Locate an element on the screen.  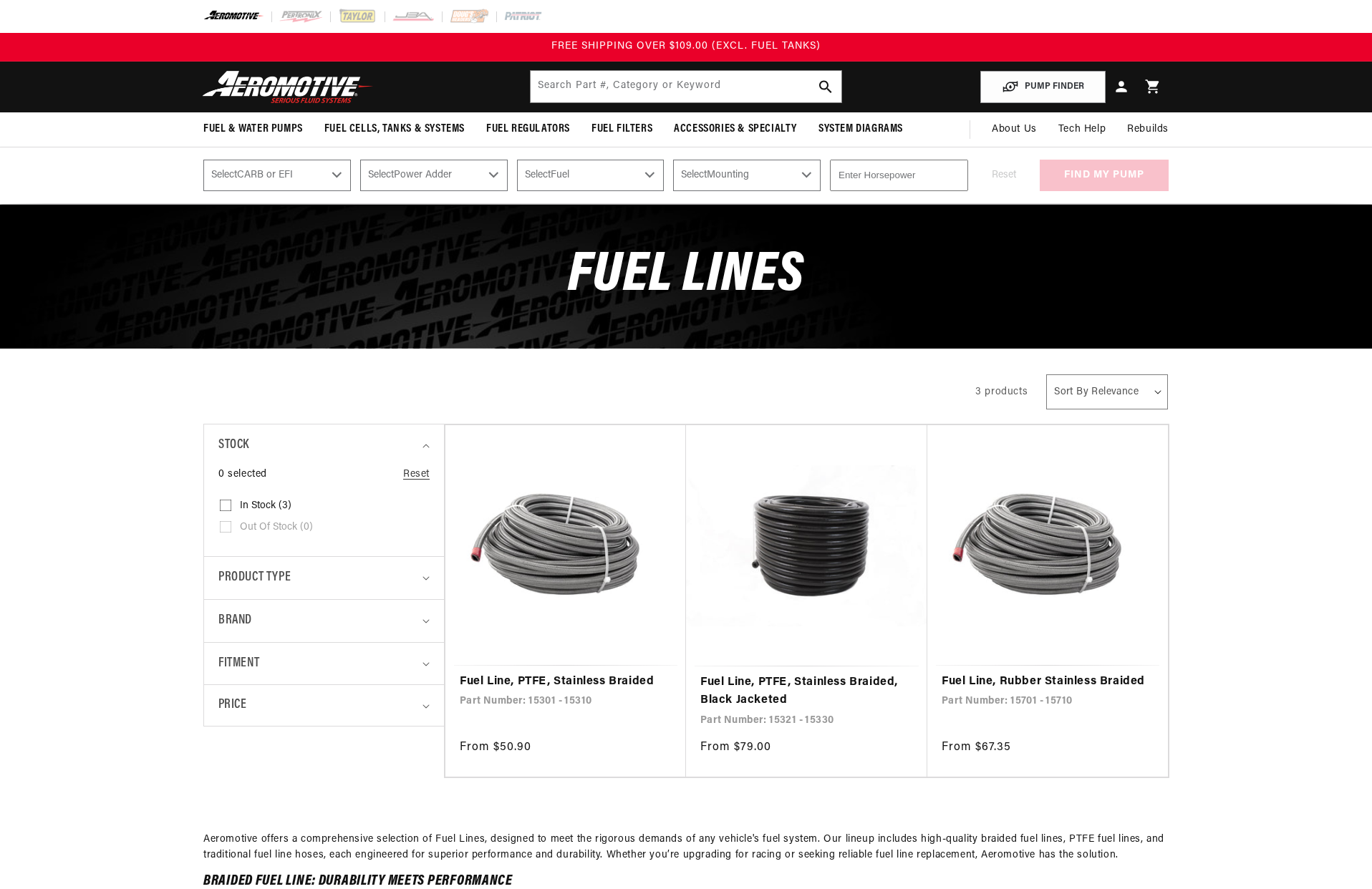
img: Aeromotive is located at coordinates (288, 87).